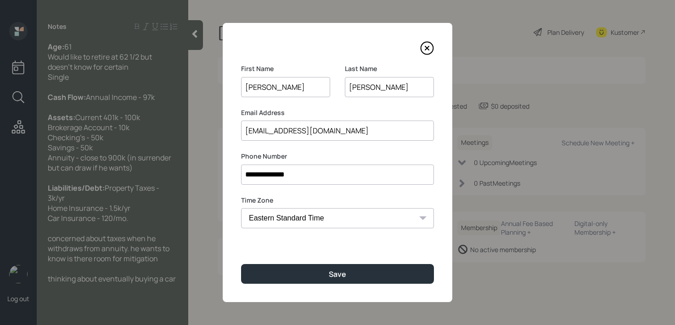 The width and height of the screenshot is (675, 325). I want to click on label: Time Zone, so click(337, 201).